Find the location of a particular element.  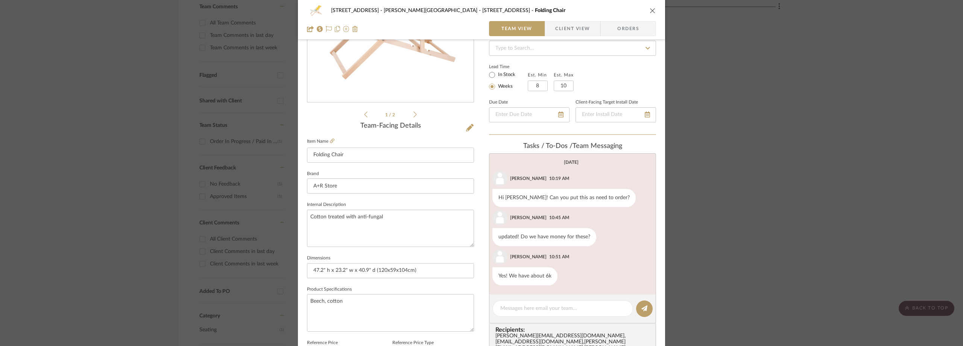

span: Folding Chair is located at coordinates (550, 11).